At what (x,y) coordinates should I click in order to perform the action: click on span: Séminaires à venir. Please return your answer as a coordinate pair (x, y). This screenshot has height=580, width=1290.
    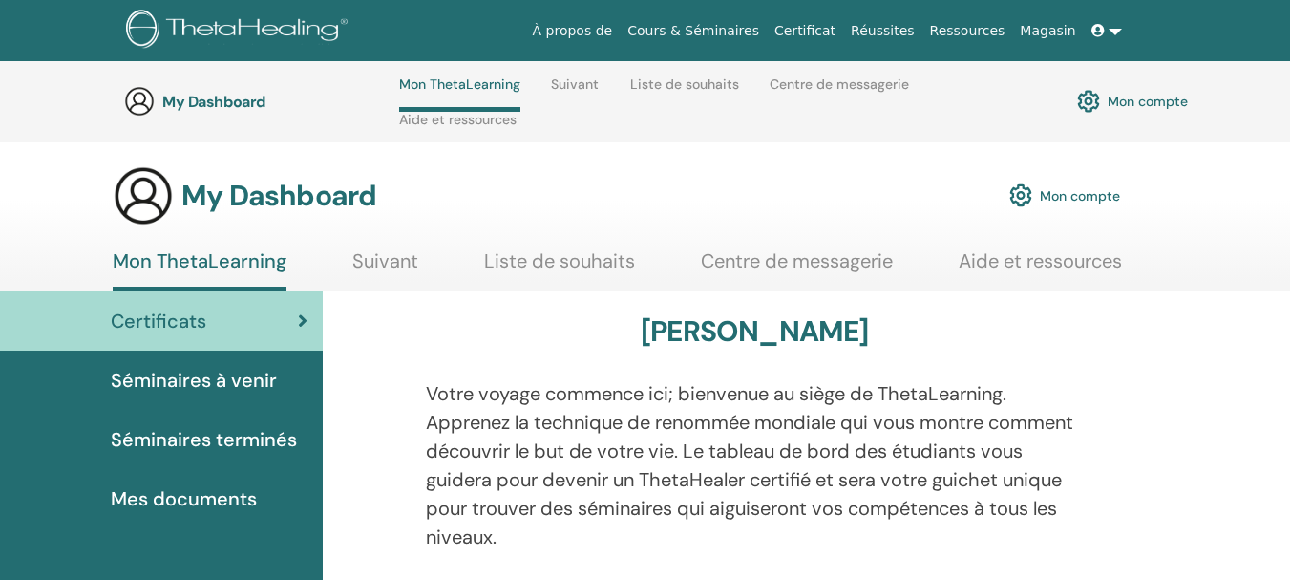
    Looking at the image, I should click on (194, 380).